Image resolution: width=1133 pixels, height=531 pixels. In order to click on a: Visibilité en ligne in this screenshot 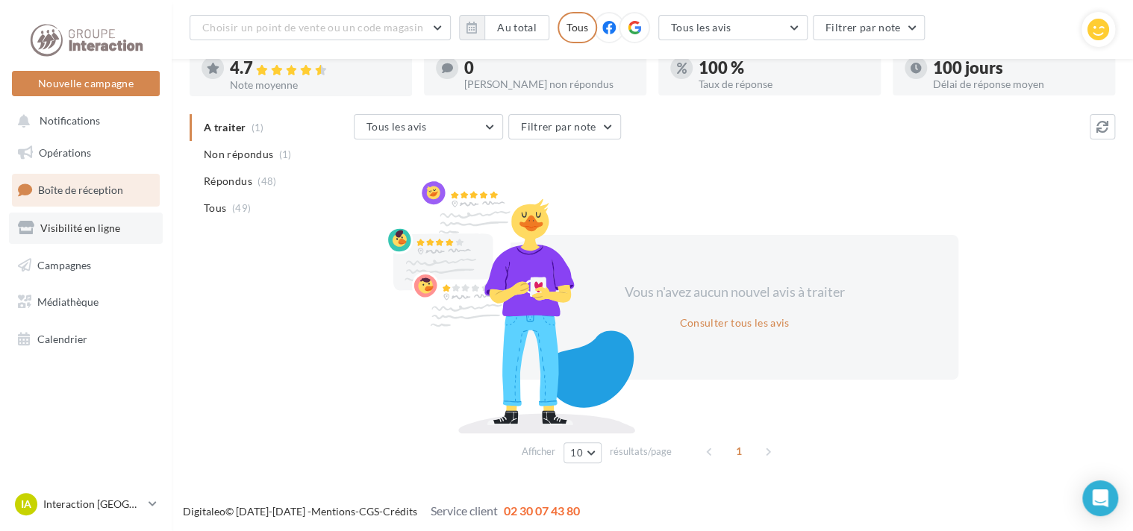, I will do `click(86, 228)`.